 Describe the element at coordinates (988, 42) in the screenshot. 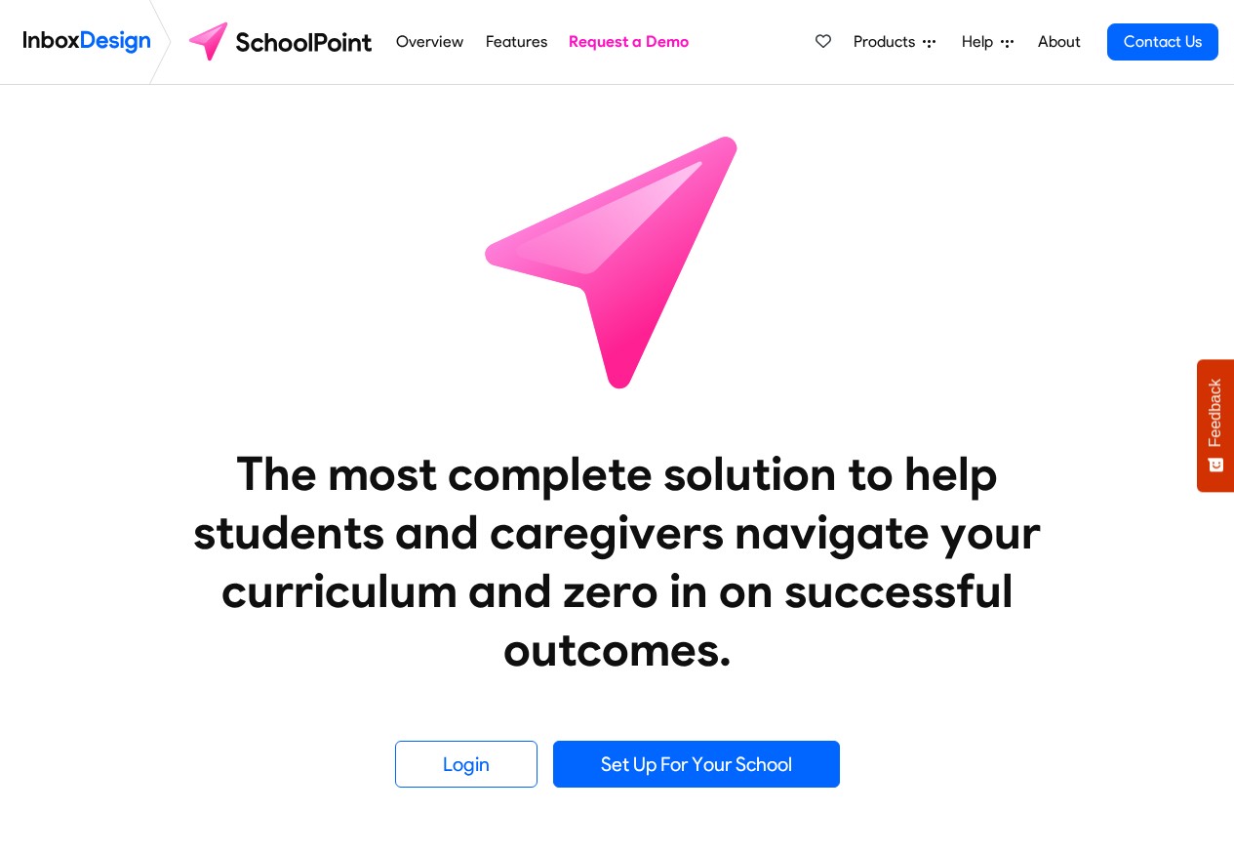

I see `a: Help` at that location.